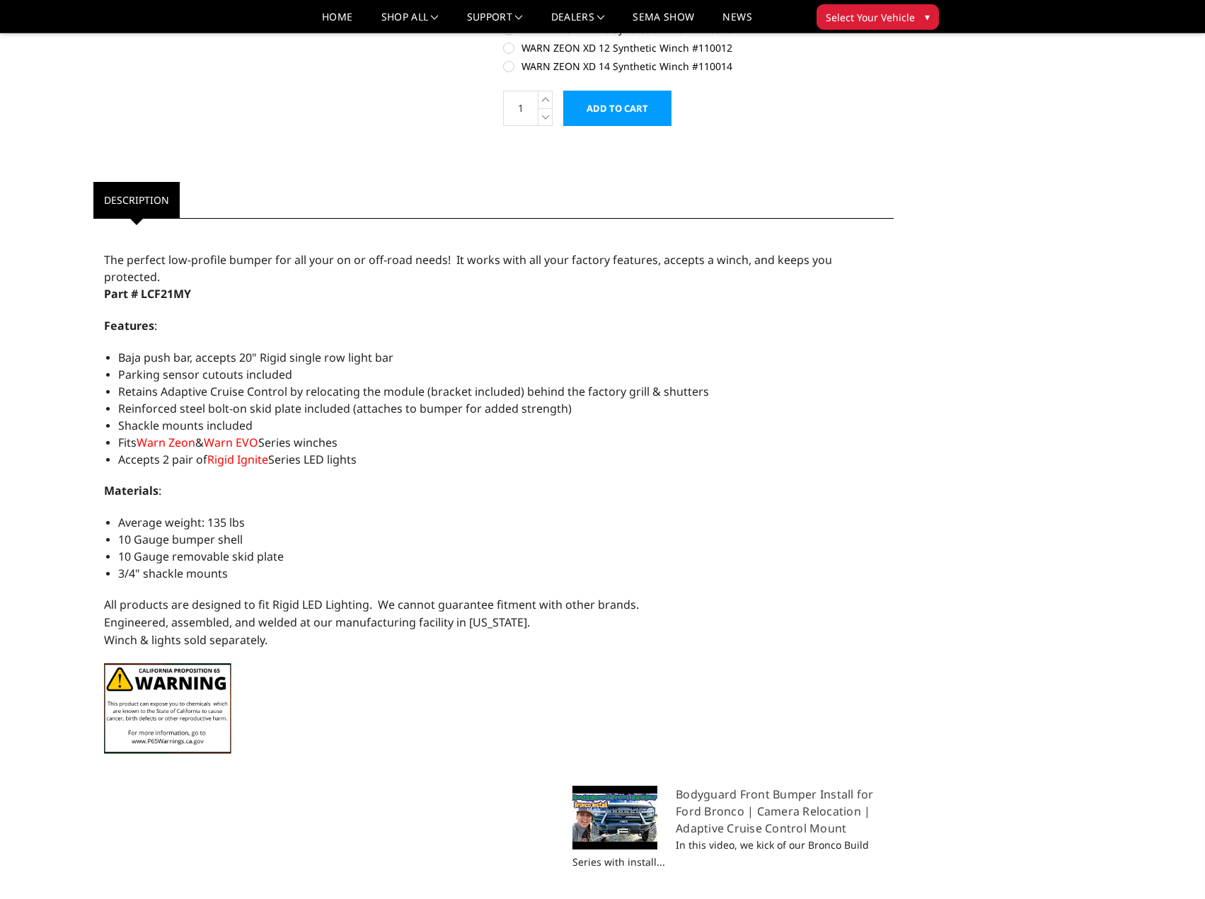  I want to click on a: shop all, so click(410, 22).